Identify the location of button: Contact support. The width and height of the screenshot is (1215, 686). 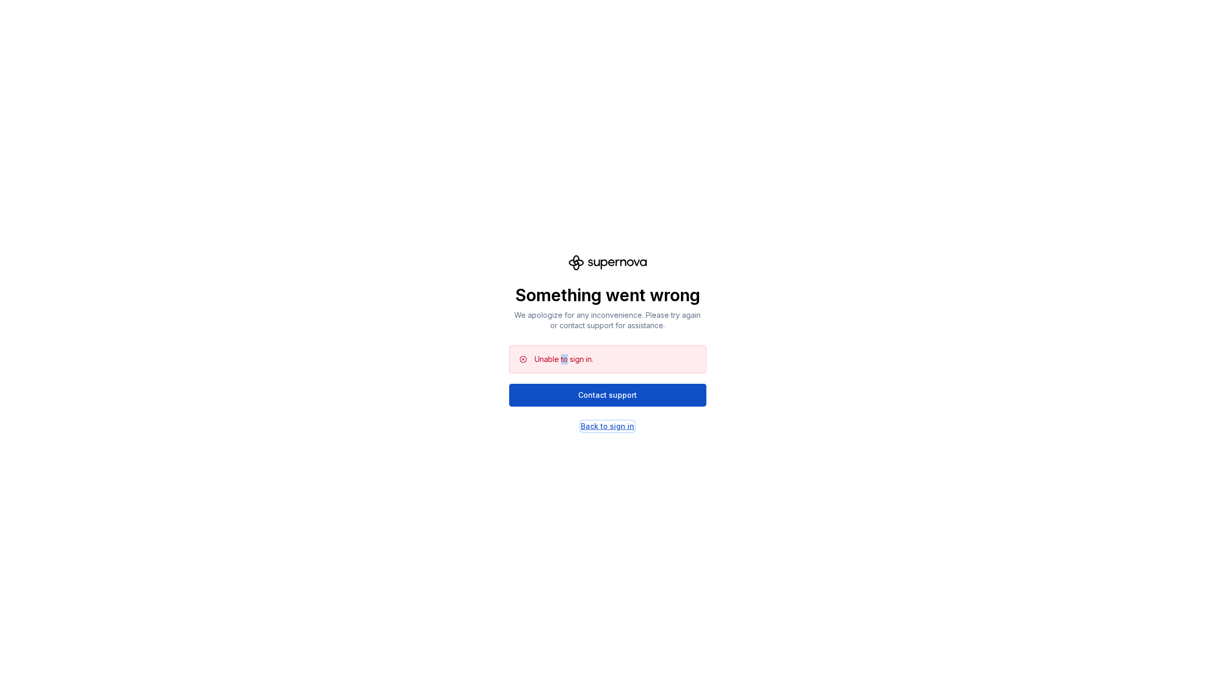
(608, 395).